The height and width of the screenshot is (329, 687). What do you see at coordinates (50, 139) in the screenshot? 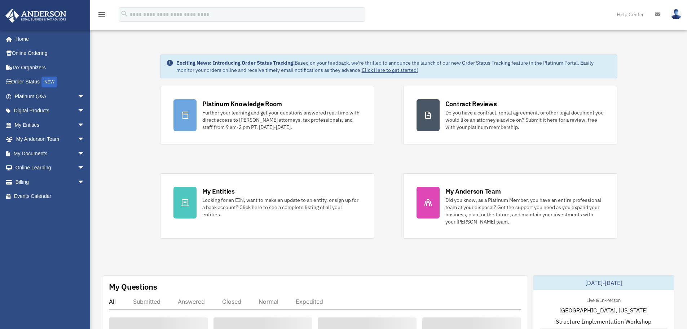
I see `a: My Anderson Teamarrow_drop_down` at bounding box center [50, 139].